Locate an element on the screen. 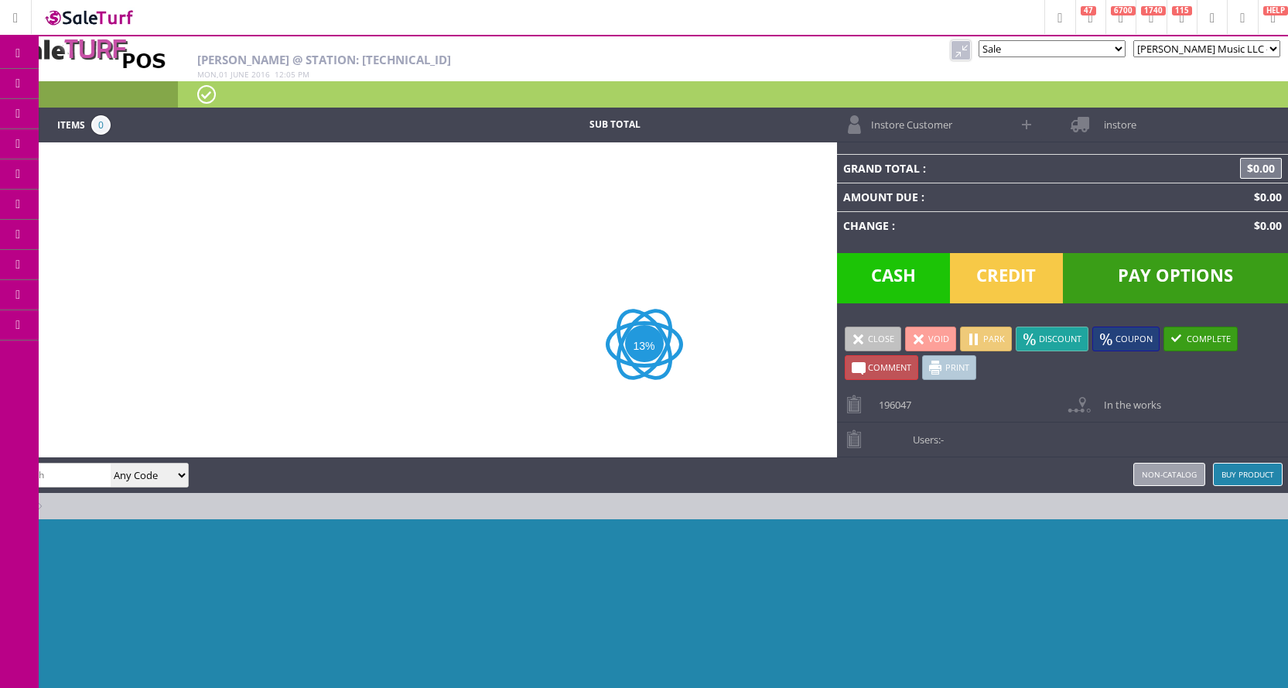  span: Pay Options is located at coordinates (1175, 278).